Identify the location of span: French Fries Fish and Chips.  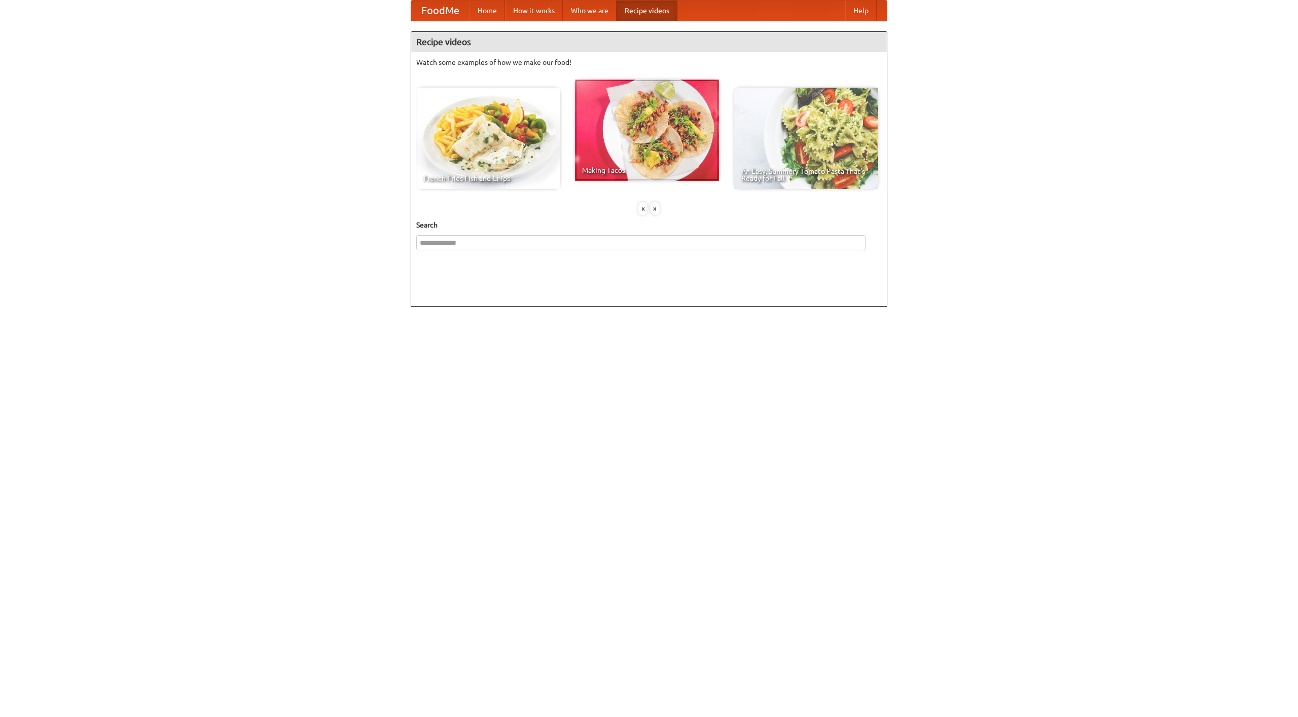
(488, 178).